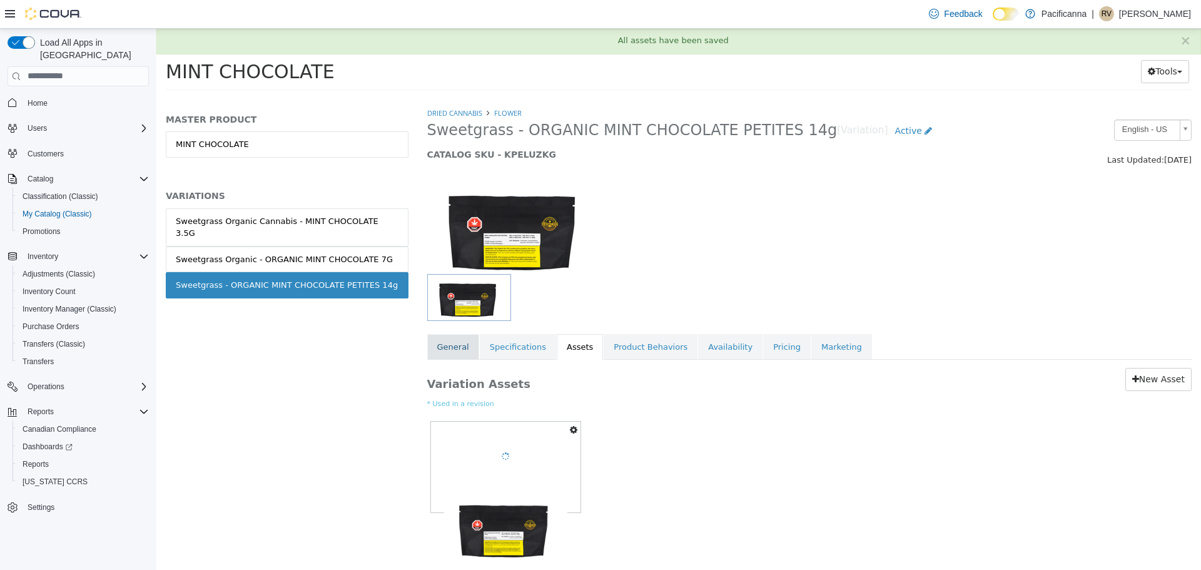 The height and width of the screenshot is (570, 1201). What do you see at coordinates (59, 274) in the screenshot?
I see `a: Adjustments (Classic)` at bounding box center [59, 274].